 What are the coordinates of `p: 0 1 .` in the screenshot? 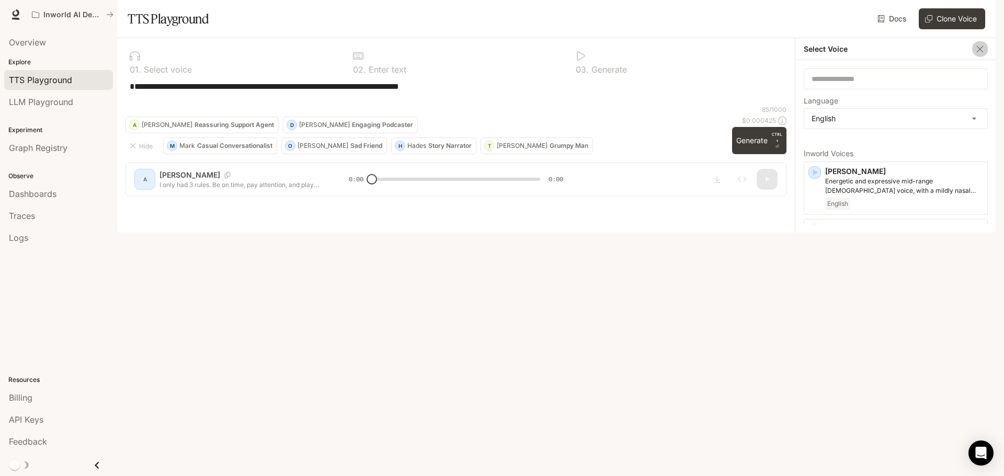 It's located at (135, 70).